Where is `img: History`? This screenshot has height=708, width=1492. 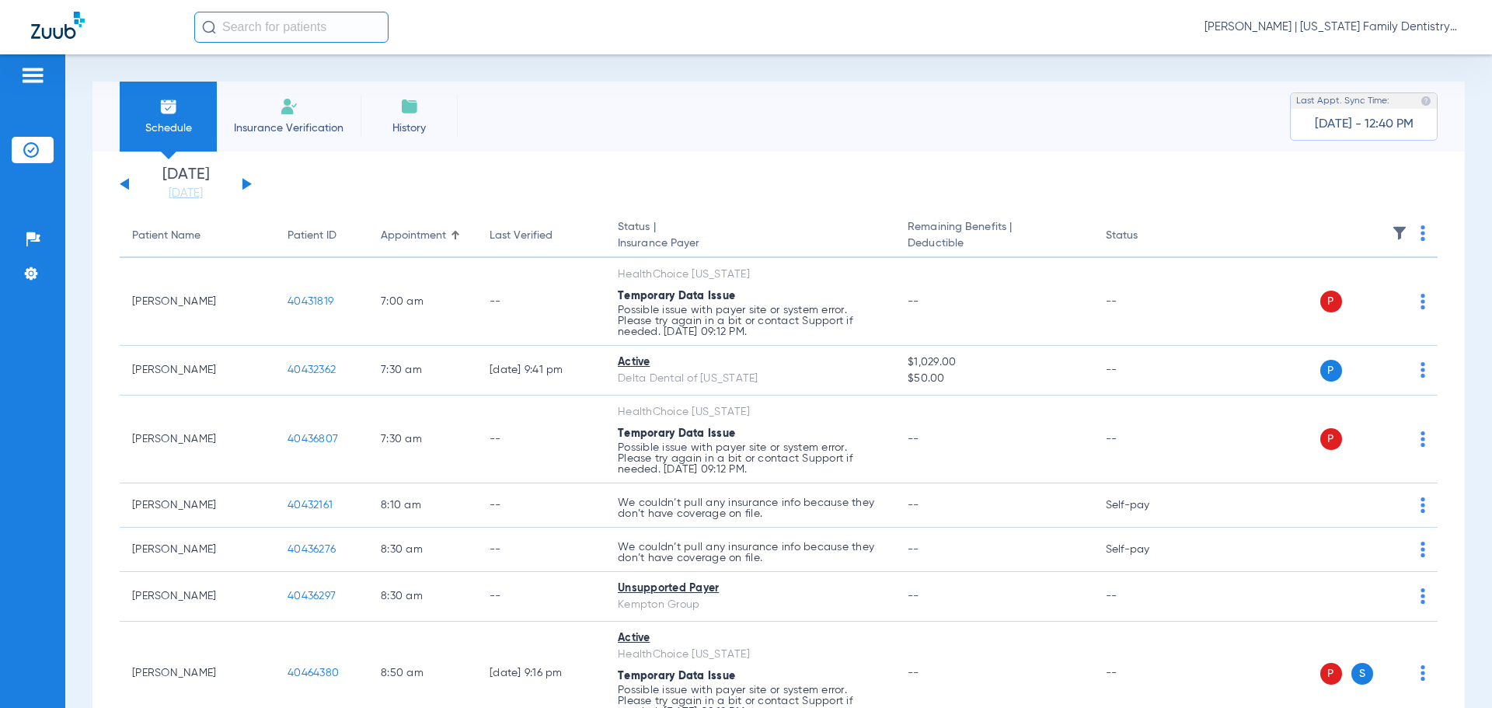 img: History is located at coordinates (409, 106).